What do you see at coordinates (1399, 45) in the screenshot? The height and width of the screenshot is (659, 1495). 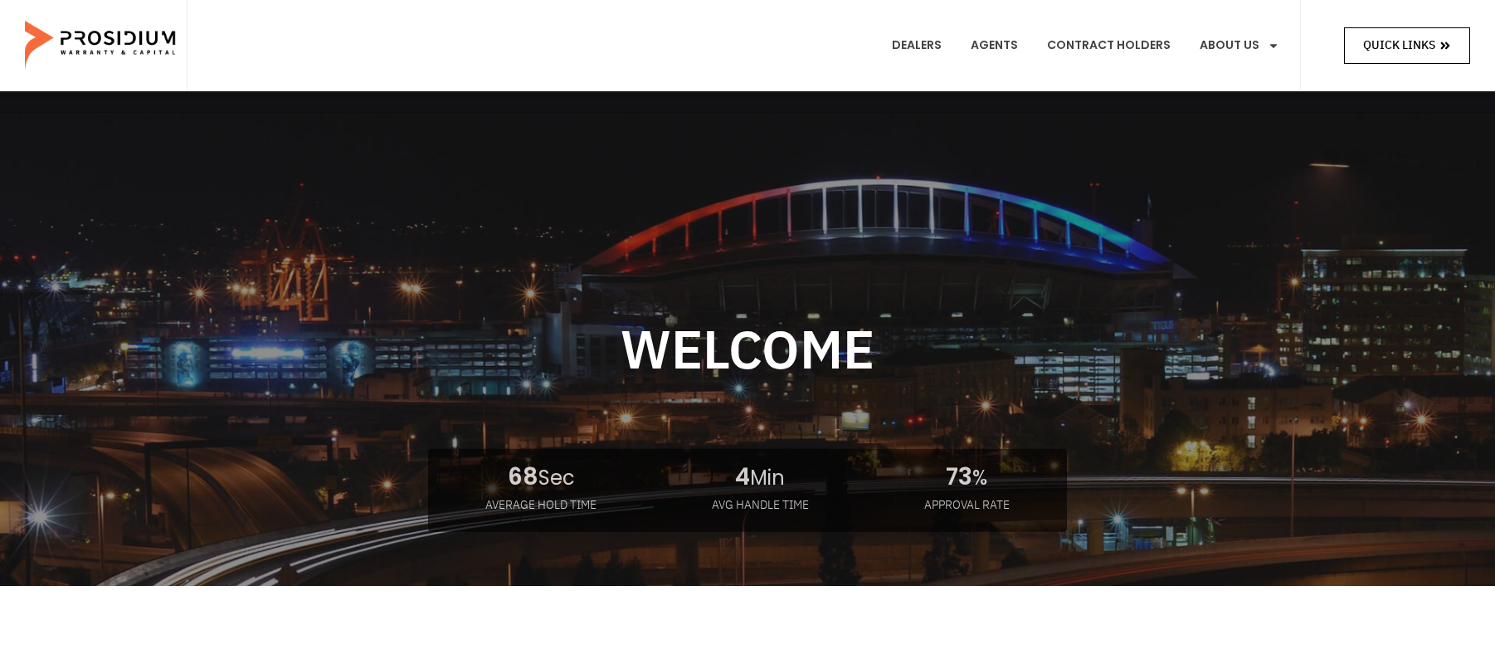 I see `span: Quick Links` at bounding box center [1399, 45].